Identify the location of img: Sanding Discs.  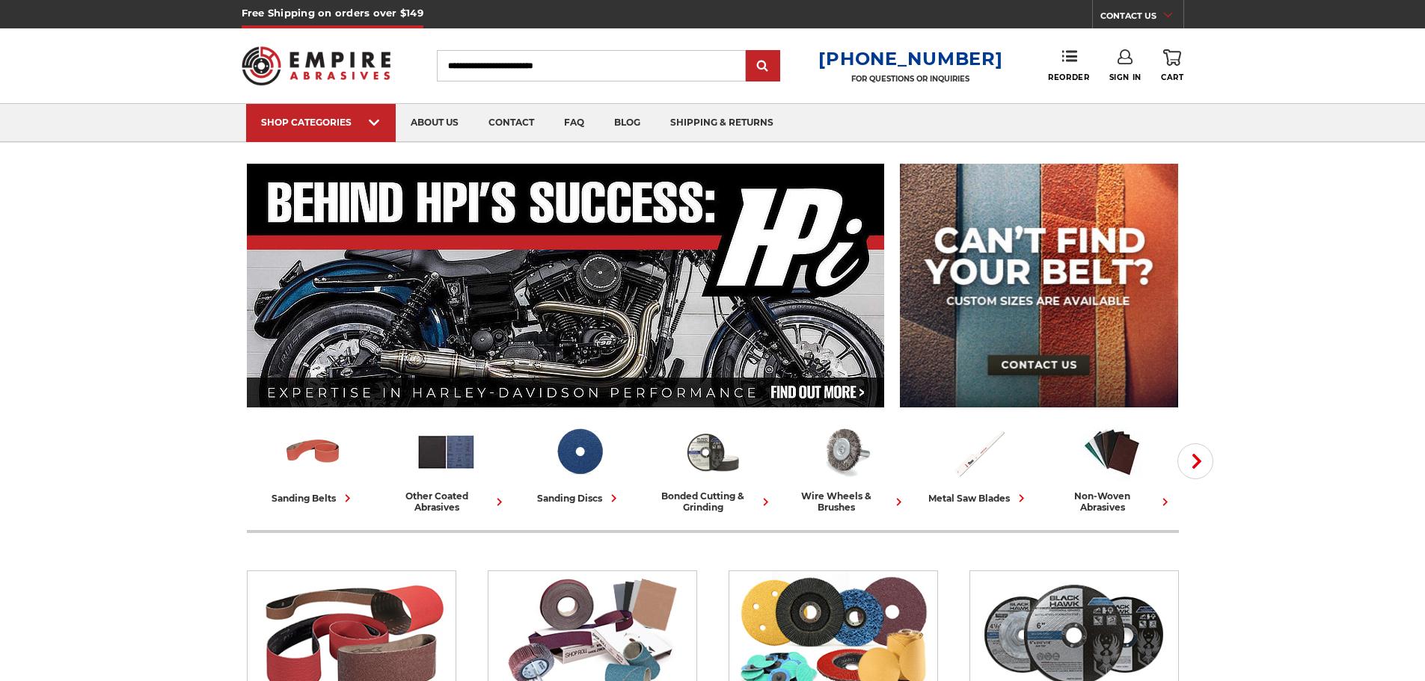
(579, 452).